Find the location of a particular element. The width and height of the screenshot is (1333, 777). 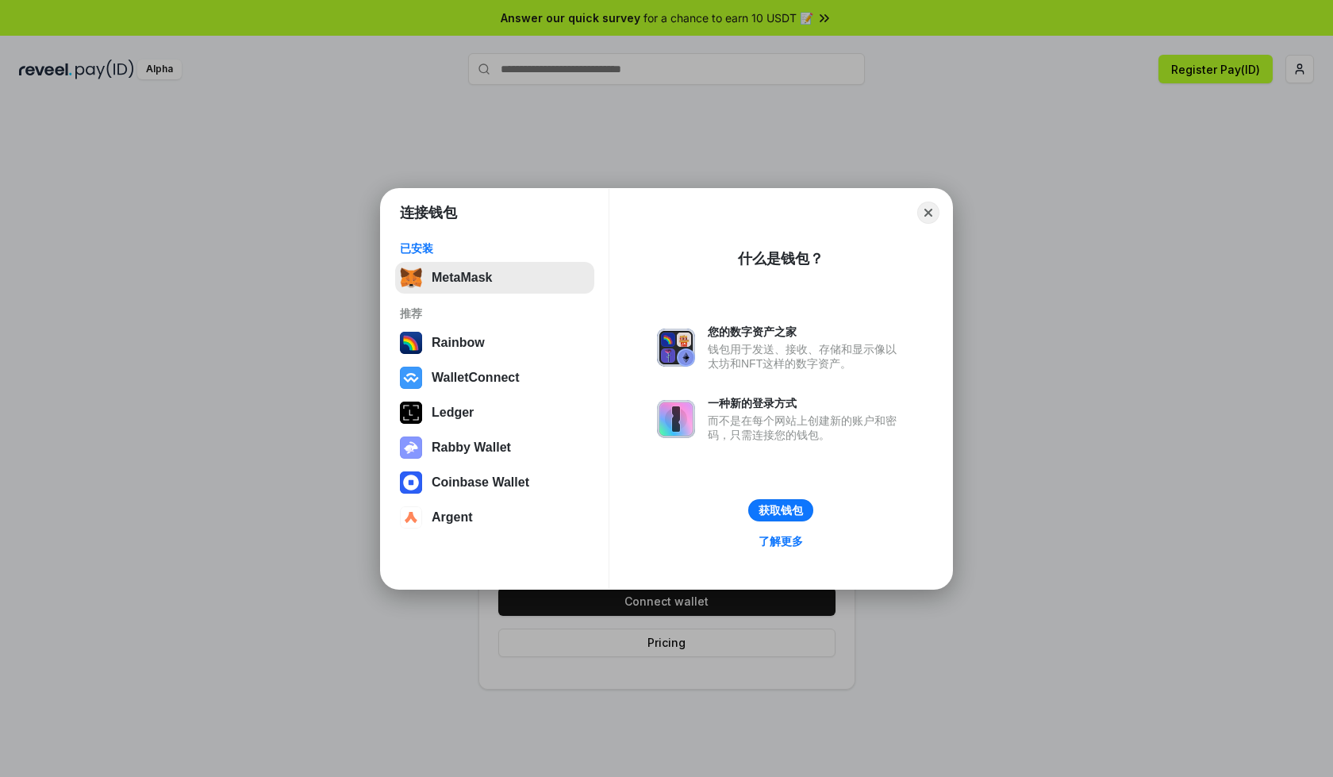

button: 获取钱包 is located at coordinates (781, 510).